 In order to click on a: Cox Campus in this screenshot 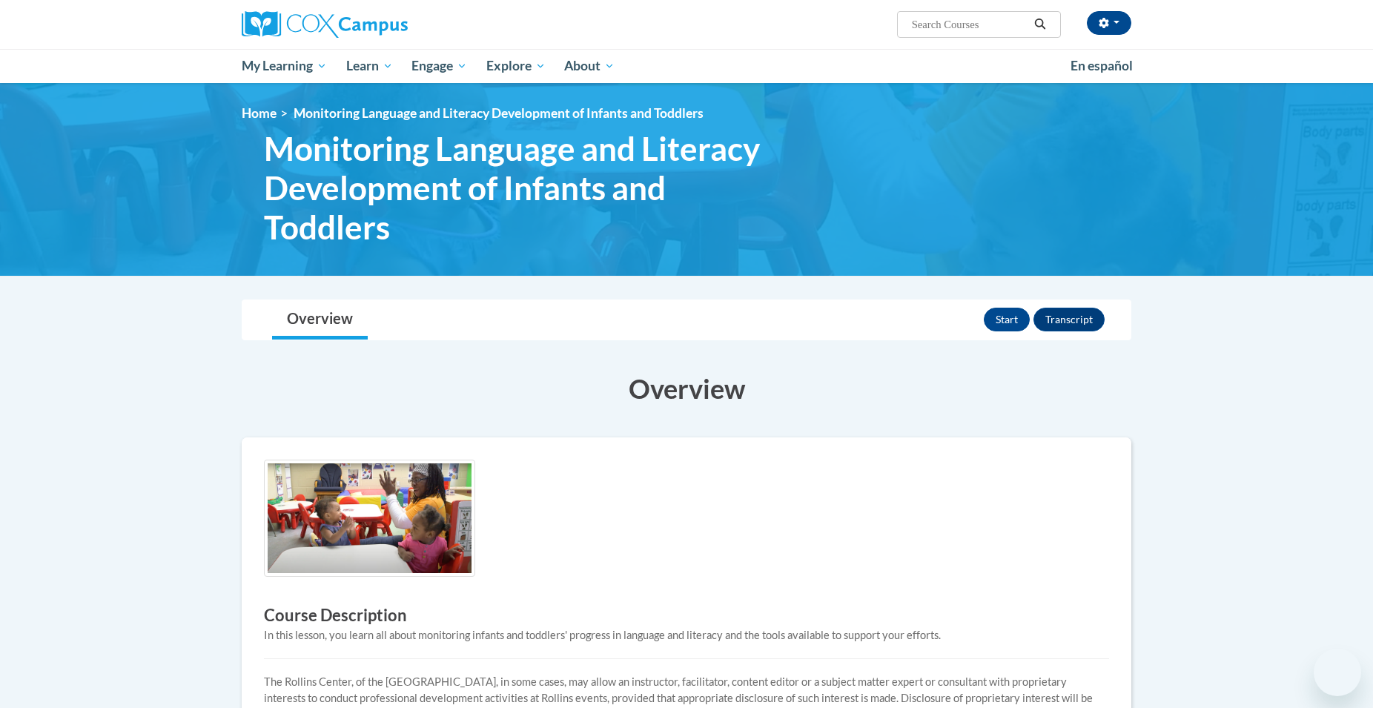, I will do `click(382, 24)`.